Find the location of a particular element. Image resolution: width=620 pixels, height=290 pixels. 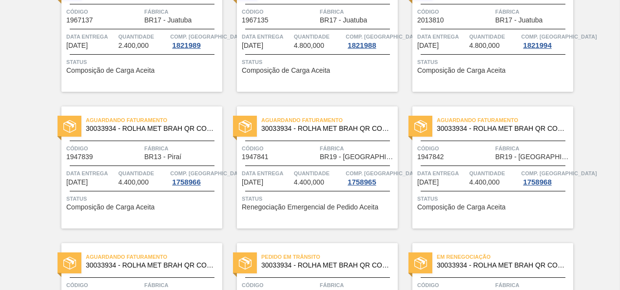

span: 1947841 is located at coordinates (255, 156).